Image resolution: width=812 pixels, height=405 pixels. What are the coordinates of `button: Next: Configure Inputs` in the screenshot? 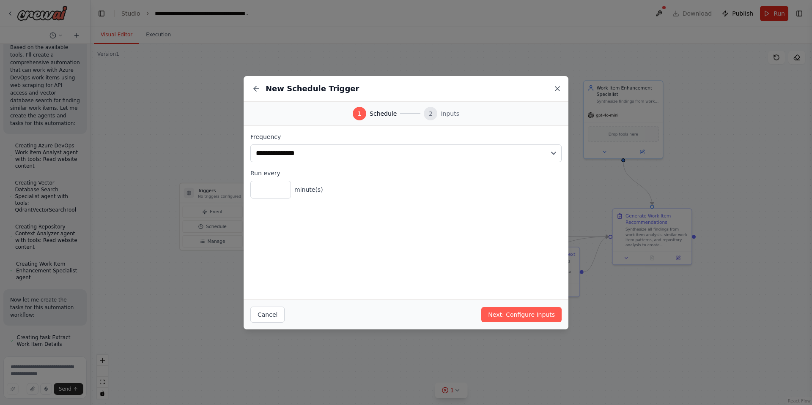 It's located at (521, 315).